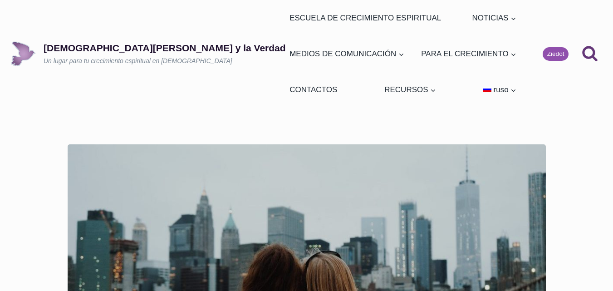 Image resolution: width=613 pixels, height=291 pixels. I want to click on a: ruso, so click(499, 89).